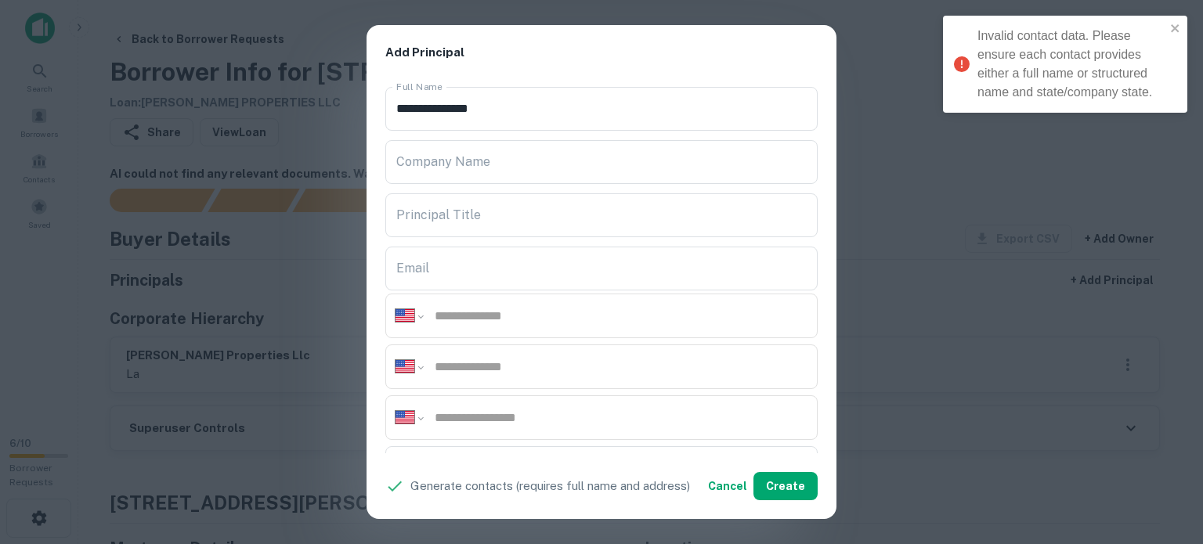 This screenshot has width=1203, height=544. What do you see at coordinates (550, 486) in the screenshot?
I see `p: Generate contacts (requires full name and address)` at bounding box center [550, 486].